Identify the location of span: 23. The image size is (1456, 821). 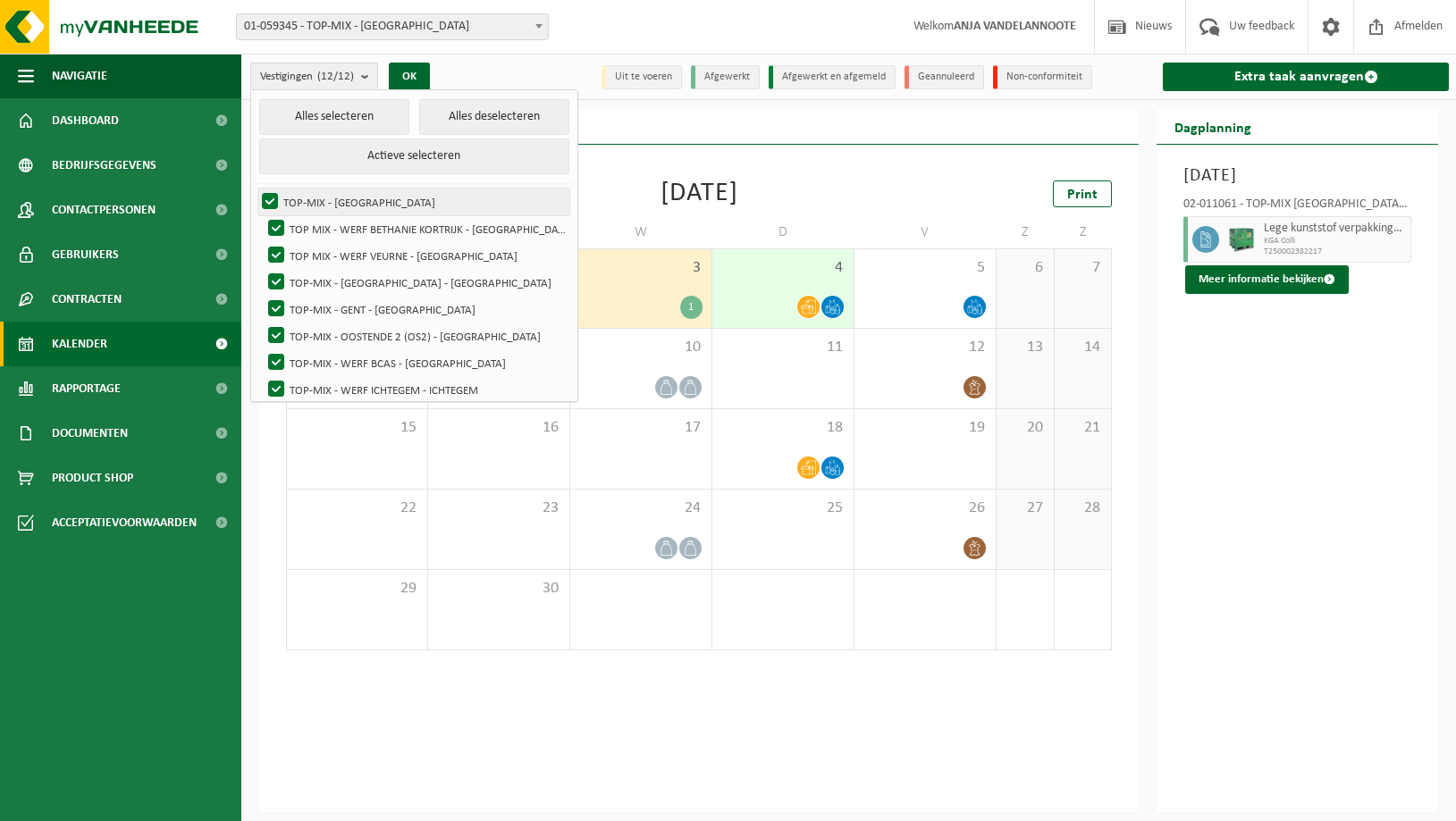
(499, 508).